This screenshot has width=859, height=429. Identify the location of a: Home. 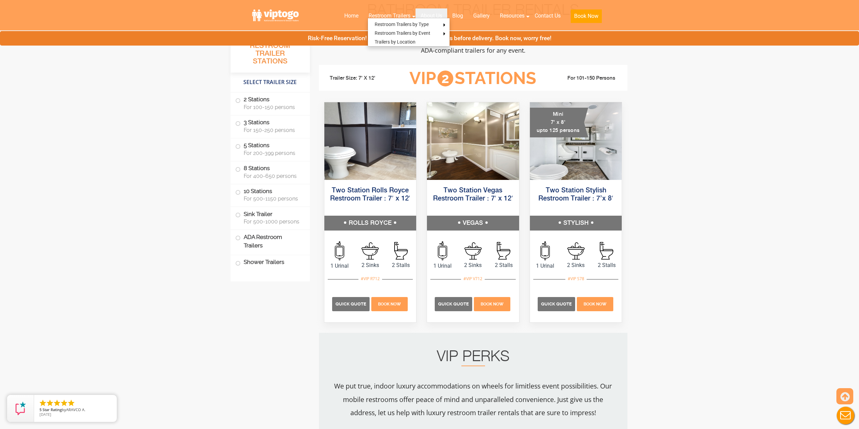
(351, 16).